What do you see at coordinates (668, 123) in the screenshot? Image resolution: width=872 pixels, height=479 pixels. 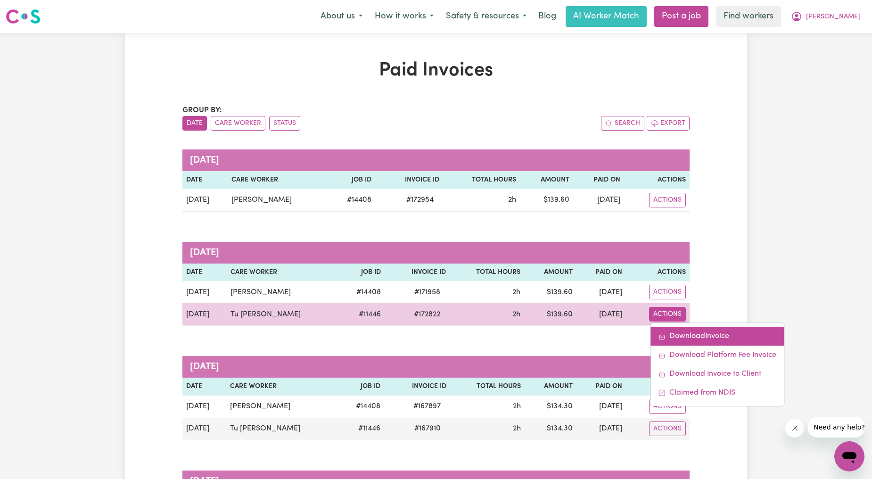 I see `button: Export` at bounding box center [668, 123].